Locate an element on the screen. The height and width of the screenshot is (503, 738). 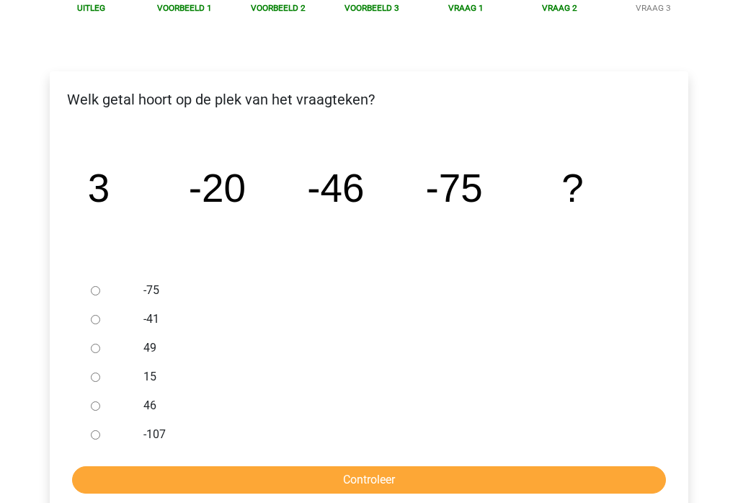
a: Voorbeeld 3 is located at coordinates (372, 8).